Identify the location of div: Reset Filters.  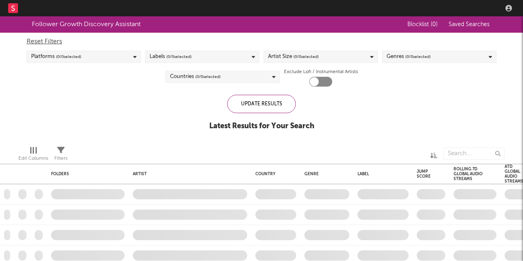
(262, 42).